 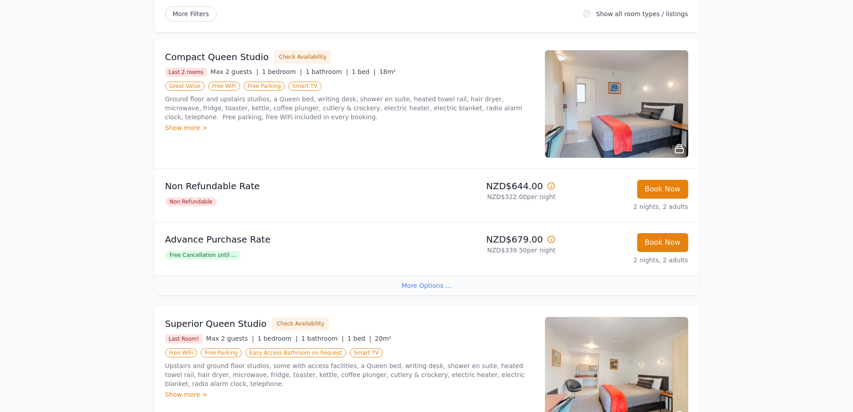 What do you see at coordinates (493, 250) in the screenshot?
I see `p: NZD$339.50 per night` at bounding box center [493, 250].